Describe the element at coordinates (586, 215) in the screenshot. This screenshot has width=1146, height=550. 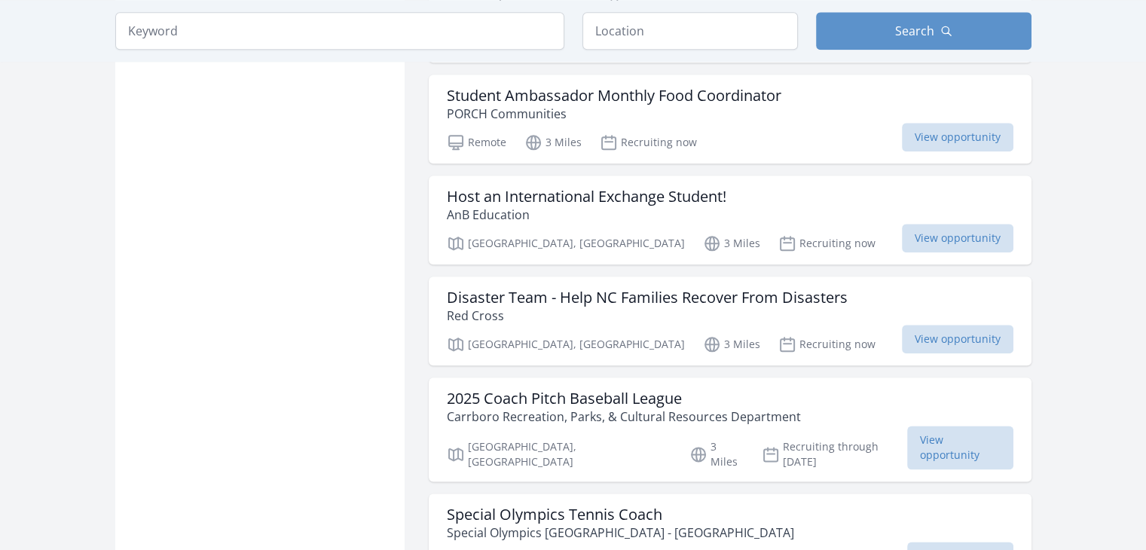
I see `p: AnB Education` at that location.